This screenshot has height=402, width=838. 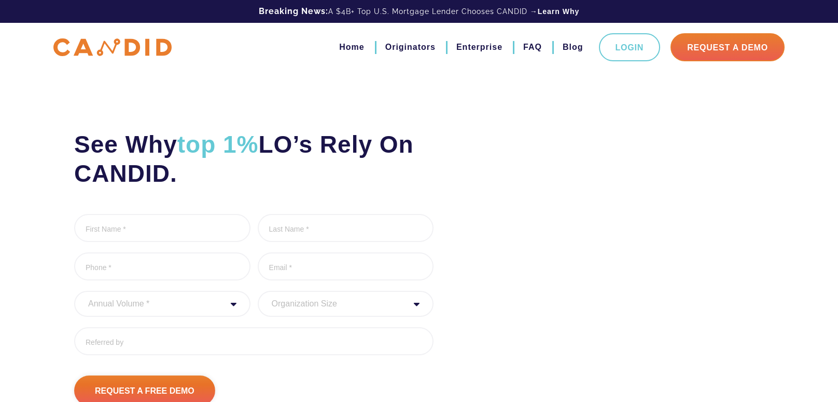 What do you see at coordinates (728, 47) in the screenshot?
I see `a: Request A Demo` at bounding box center [728, 47].